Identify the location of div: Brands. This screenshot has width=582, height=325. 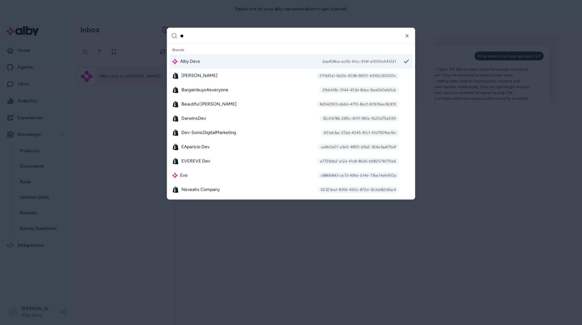
(291, 50).